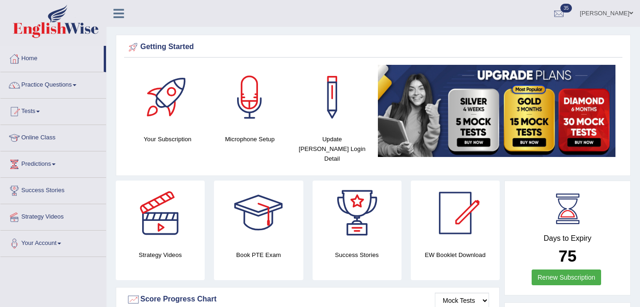 Image resolution: width=640 pixels, height=307 pixels. I want to click on h4: Microphone Setup, so click(250, 139).